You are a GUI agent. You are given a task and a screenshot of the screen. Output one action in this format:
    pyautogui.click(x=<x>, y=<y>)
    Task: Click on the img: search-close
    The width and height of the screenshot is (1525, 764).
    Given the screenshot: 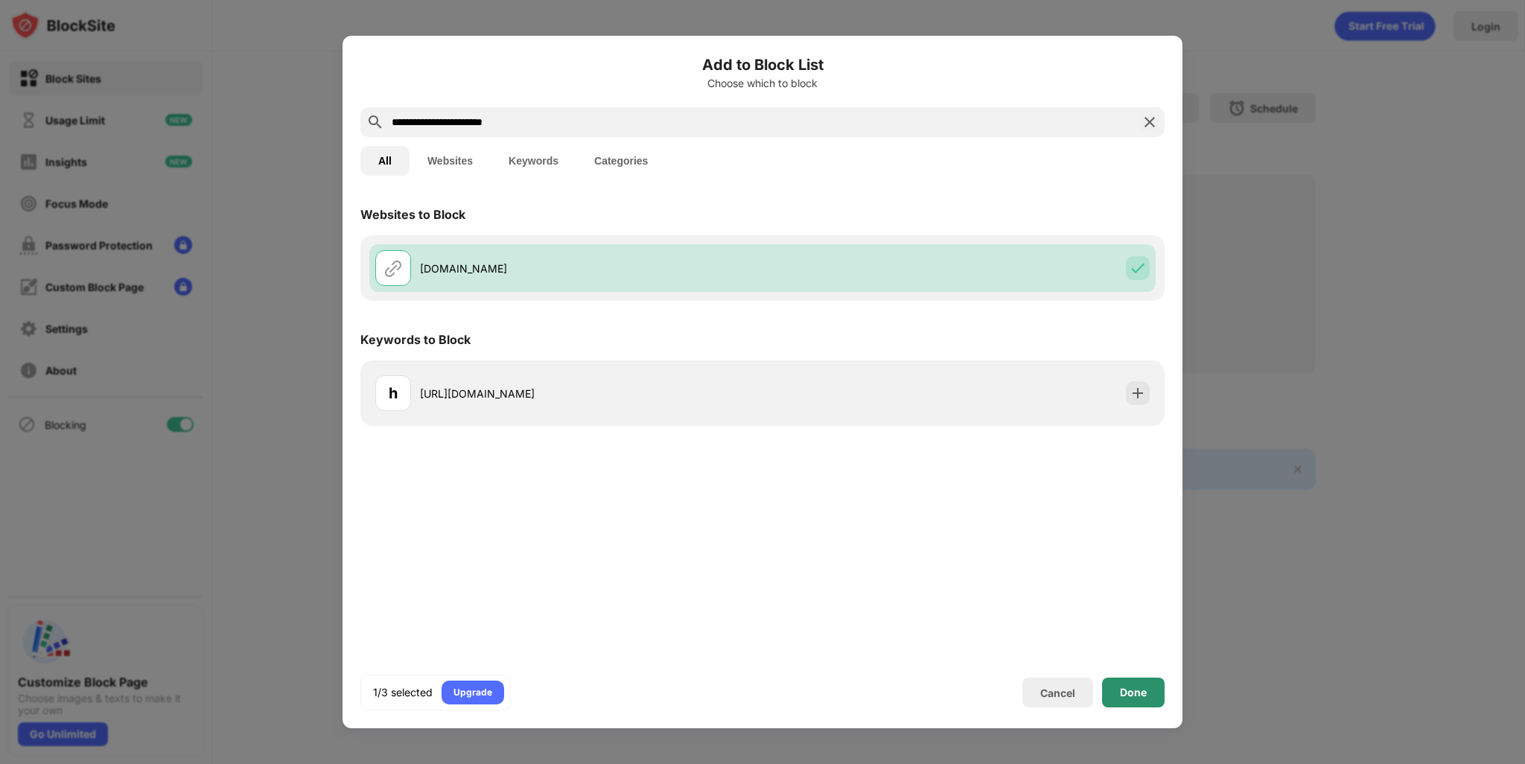 What is the action you would take?
    pyautogui.click(x=1150, y=122)
    